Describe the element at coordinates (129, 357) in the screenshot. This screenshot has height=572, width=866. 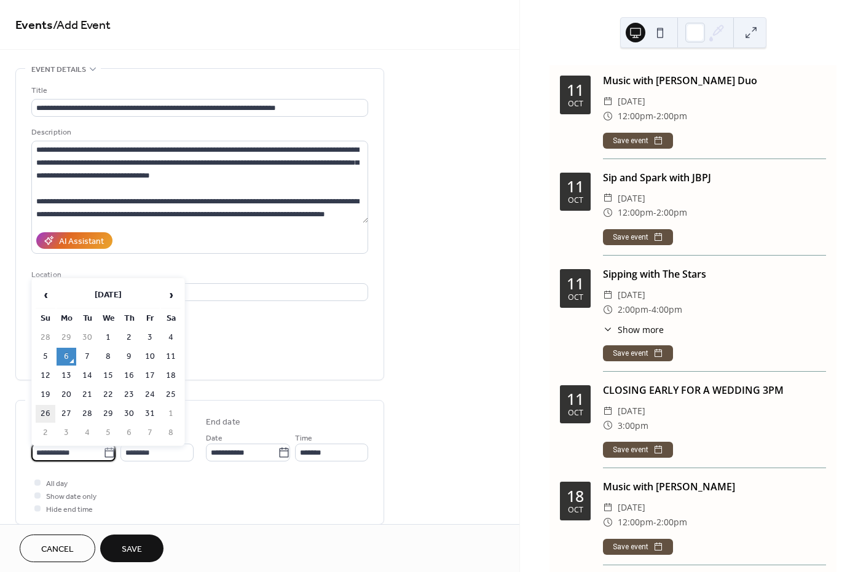
I see `td: 9` at that location.